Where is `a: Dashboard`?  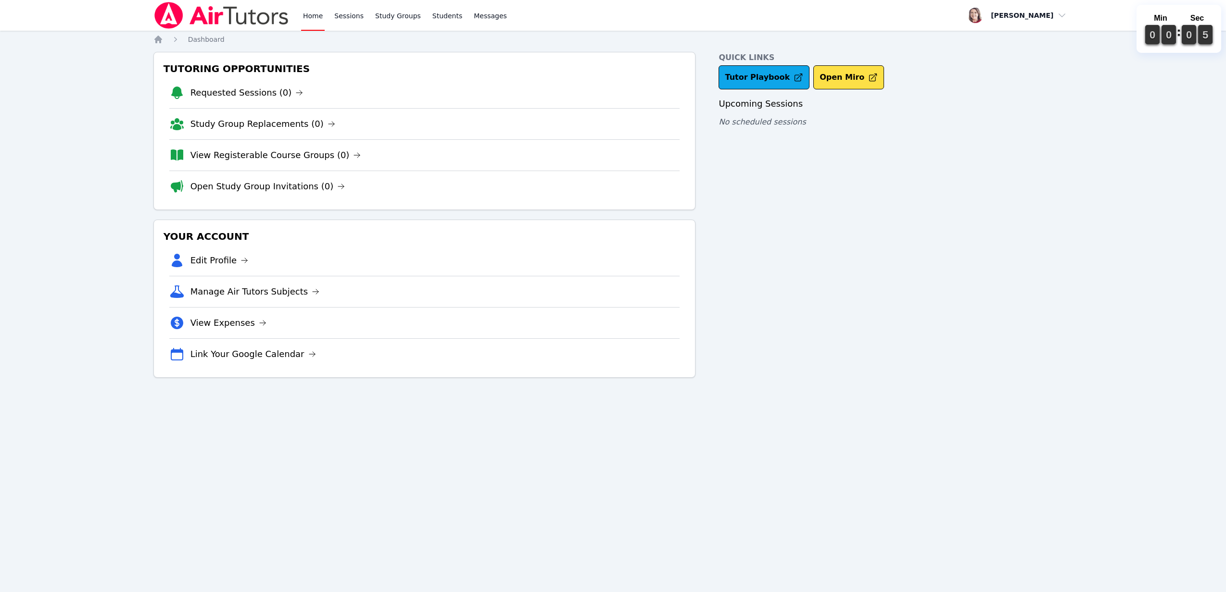
a: Dashboard is located at coordinates (206, 39).